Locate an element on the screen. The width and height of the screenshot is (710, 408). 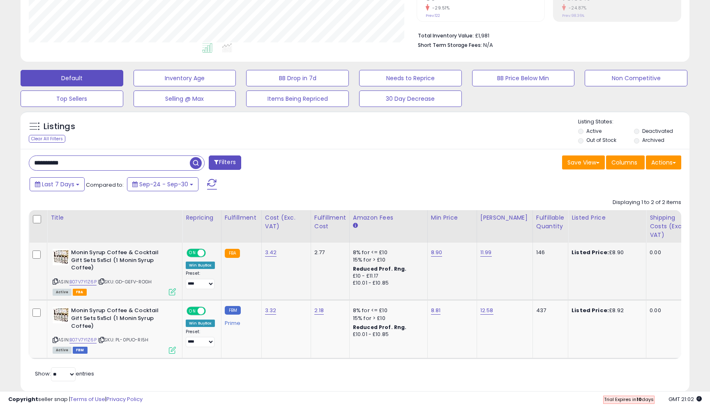
strong: Copyright is located at coordinates (23, 399).